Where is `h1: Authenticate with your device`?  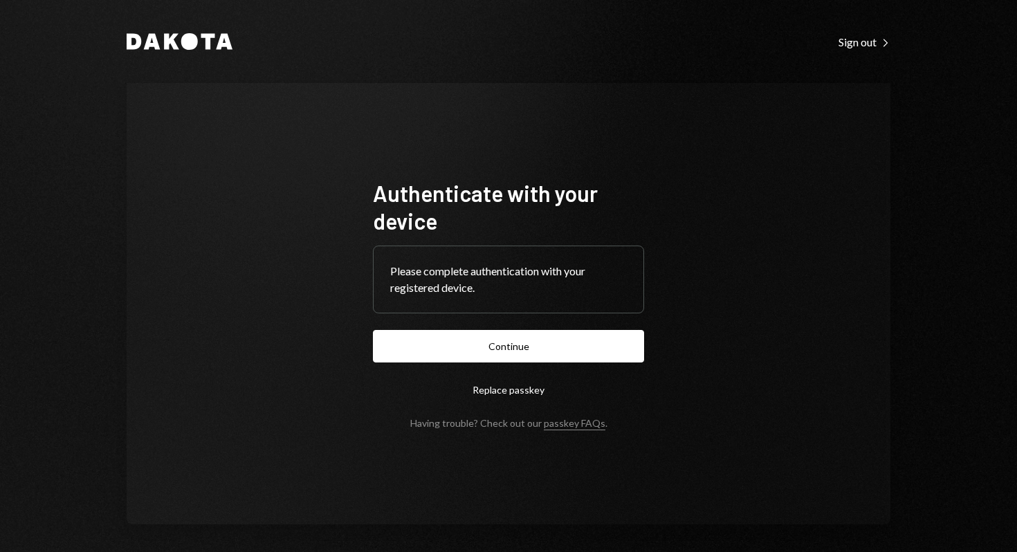
h1: Authenticate with your device is located at coordinates (508, 207).